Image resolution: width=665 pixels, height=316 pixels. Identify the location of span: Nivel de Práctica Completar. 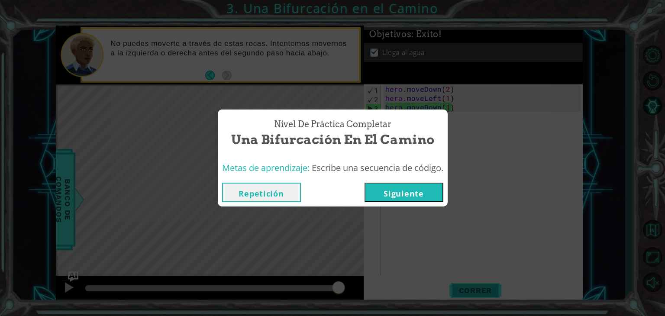
(333, 124).